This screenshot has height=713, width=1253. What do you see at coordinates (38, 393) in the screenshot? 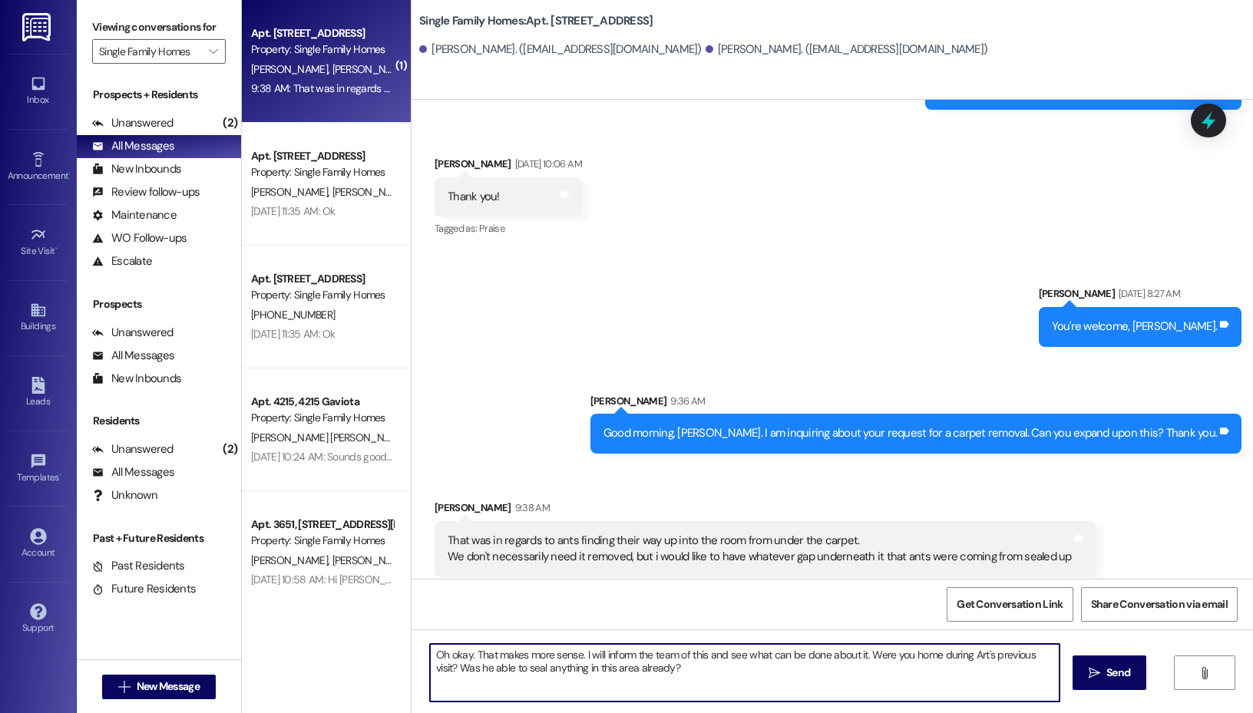
I see `a: Leads` at bounding box center [38, 393].